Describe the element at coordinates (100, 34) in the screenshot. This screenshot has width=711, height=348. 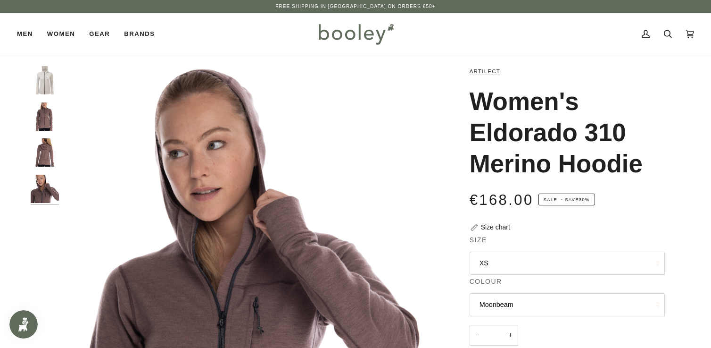
I see `span: Gear` at that location.